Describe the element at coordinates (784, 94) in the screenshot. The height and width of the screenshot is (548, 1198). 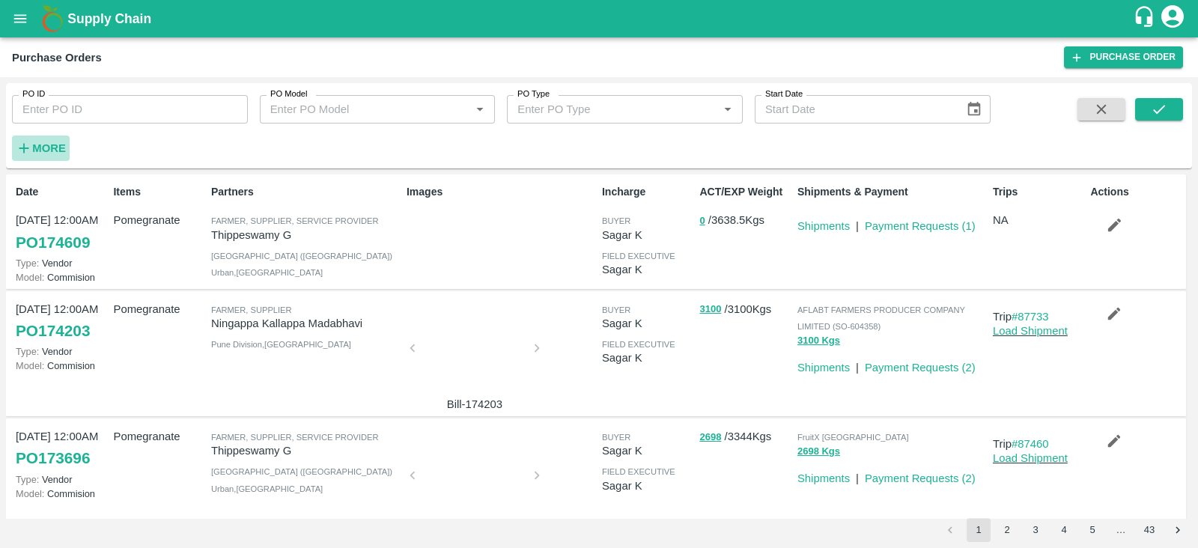
I see `label: Start Date` at that location.